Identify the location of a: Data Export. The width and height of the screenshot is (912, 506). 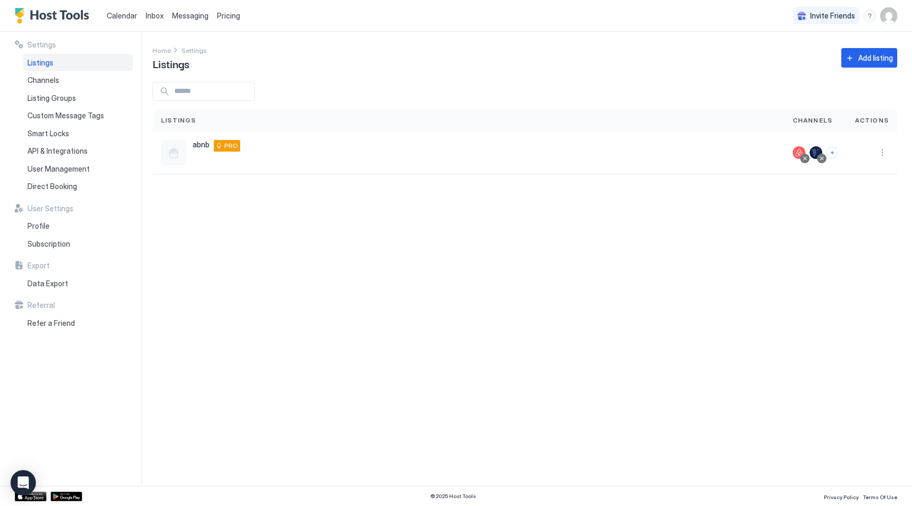
(78, 283).